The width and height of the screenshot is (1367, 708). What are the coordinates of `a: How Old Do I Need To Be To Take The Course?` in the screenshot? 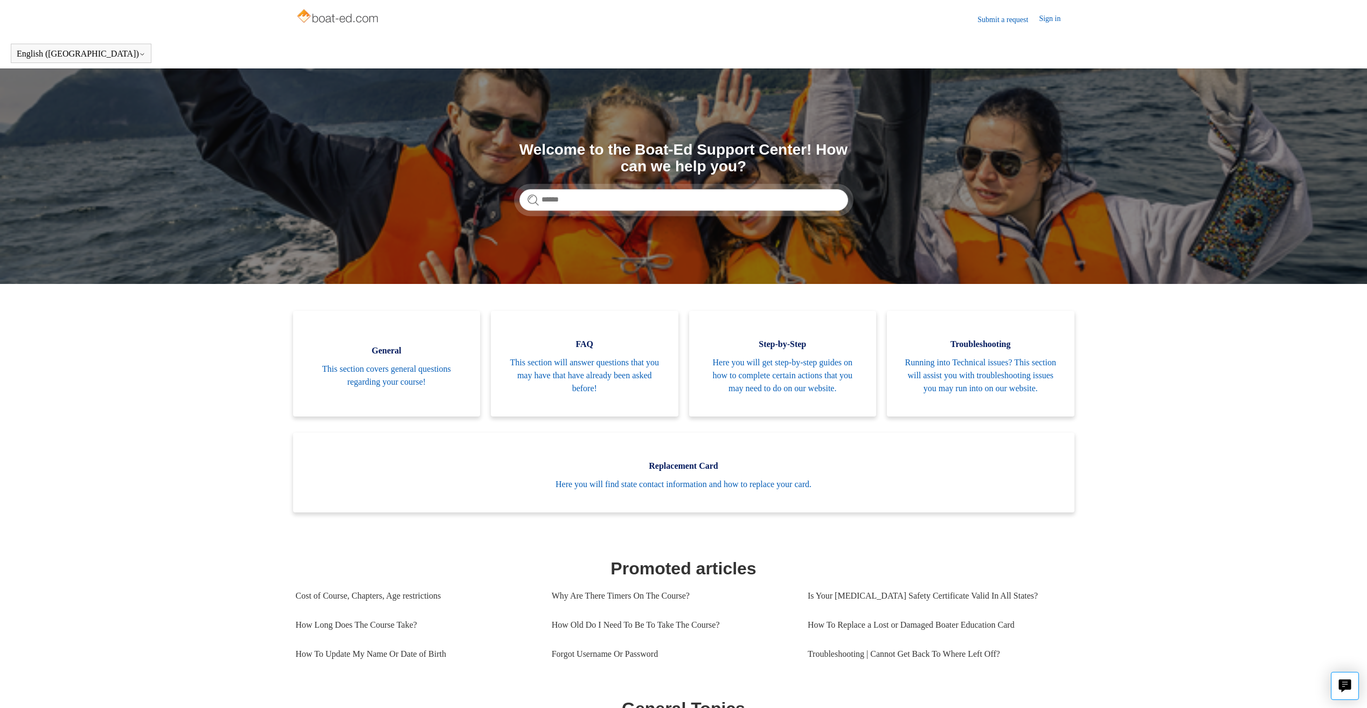 It's located at (671, 625).